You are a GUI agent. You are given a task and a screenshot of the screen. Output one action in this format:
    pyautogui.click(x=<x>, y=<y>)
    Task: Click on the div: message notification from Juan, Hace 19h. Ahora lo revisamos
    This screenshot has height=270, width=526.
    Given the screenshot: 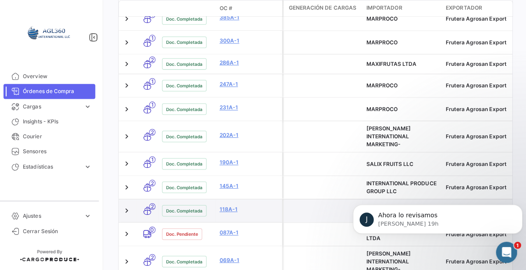 What is the action you would take?
    pyautogui.click(x=88, y=33)
    